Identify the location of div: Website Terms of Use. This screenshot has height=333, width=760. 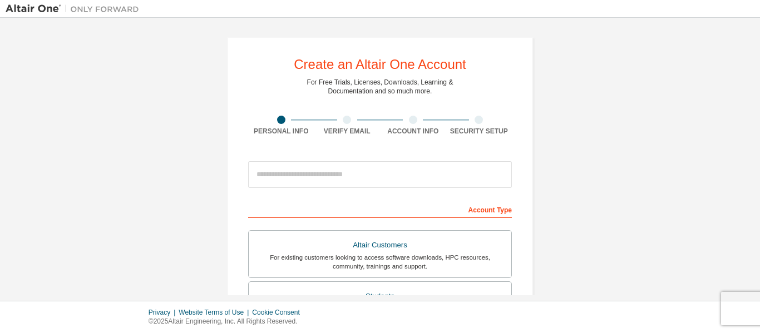
(215, 313).